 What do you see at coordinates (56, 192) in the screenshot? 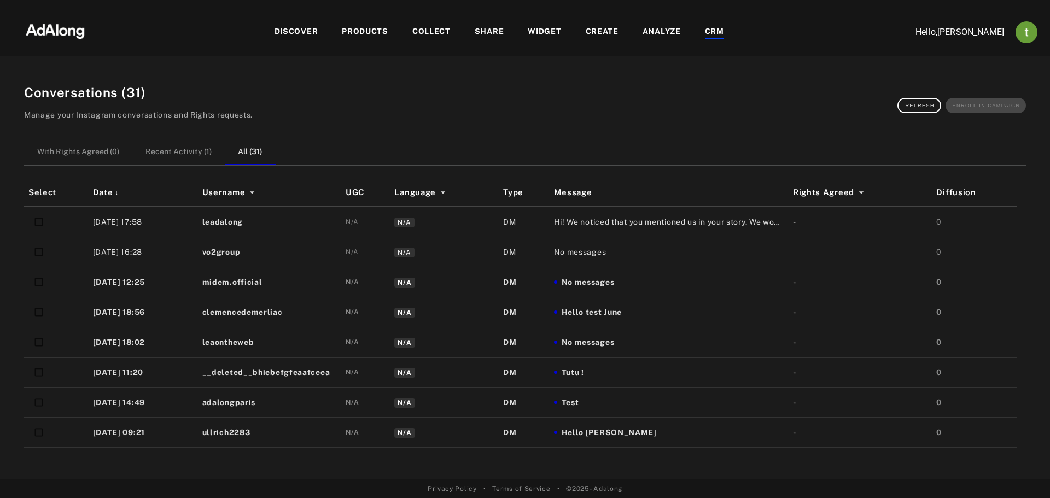
I see `div: Select` at bounding box center [56, 192].